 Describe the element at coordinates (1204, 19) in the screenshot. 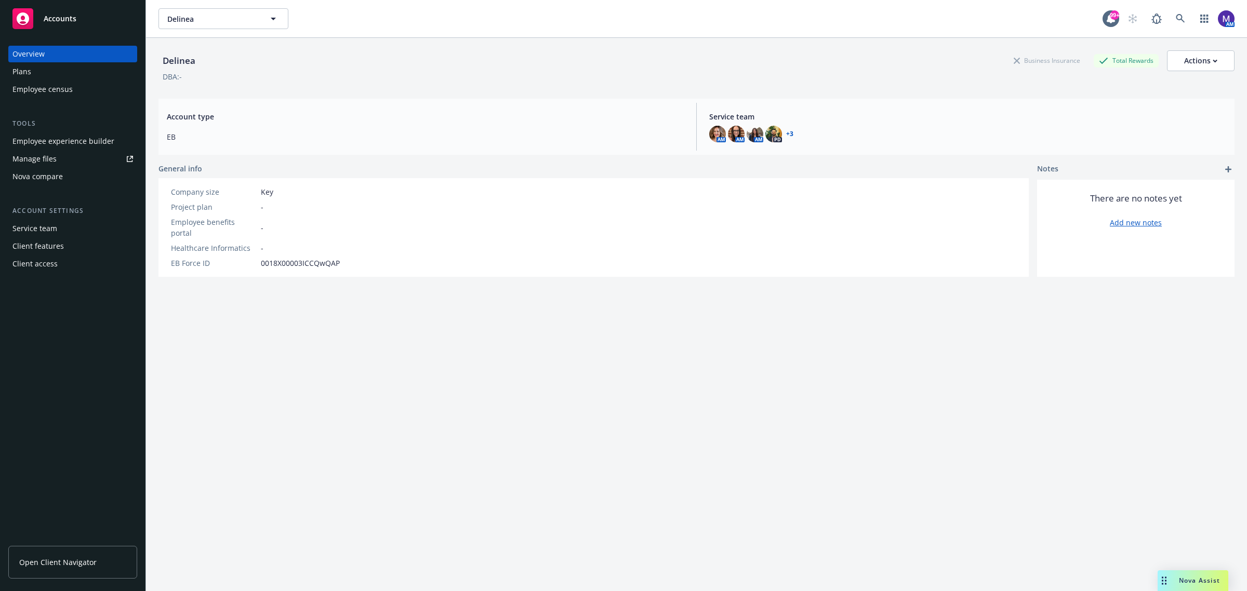

I see `a: Switch app` at that location.